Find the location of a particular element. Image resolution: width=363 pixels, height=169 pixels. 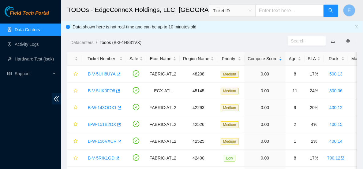

td: 42525 is located at coordinates (198, 141).